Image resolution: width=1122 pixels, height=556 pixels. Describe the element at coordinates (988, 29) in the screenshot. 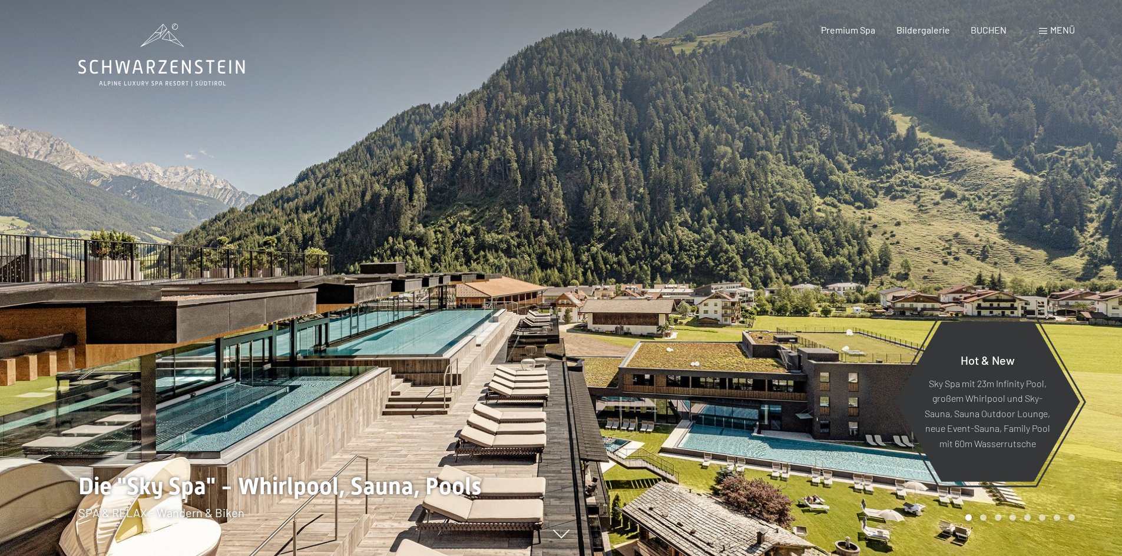

I see `a: BUCHEN` at that location.